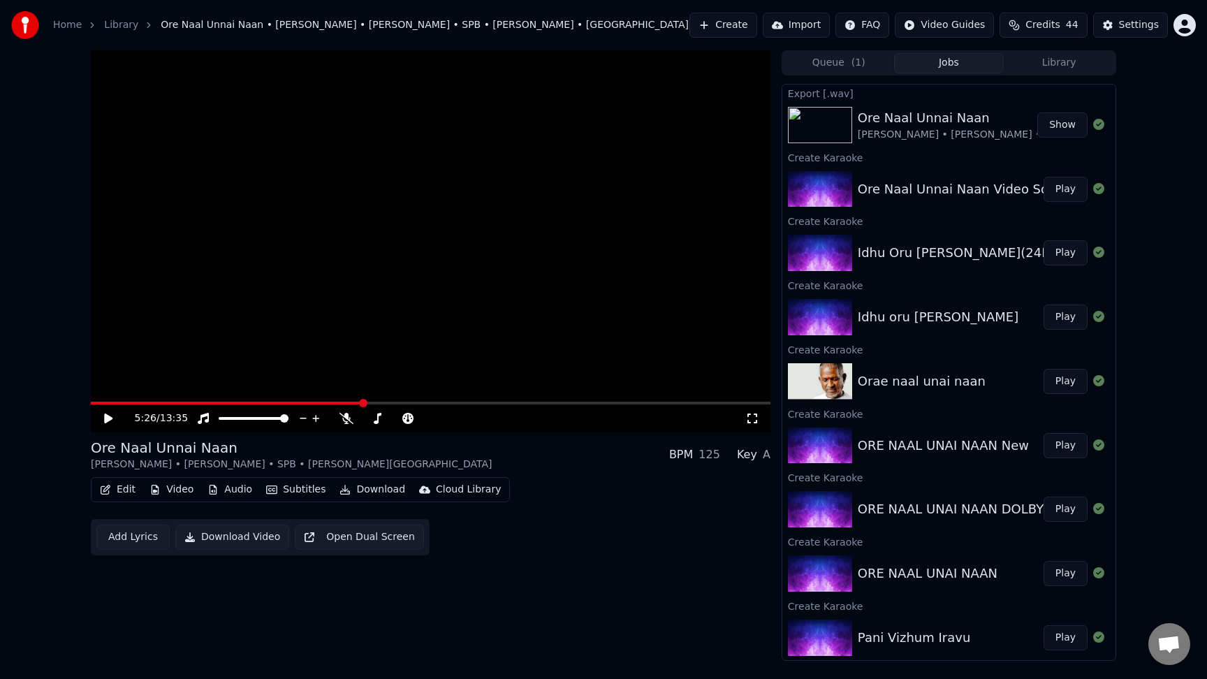  I want to click on button: FAQ, so click(862, 25).